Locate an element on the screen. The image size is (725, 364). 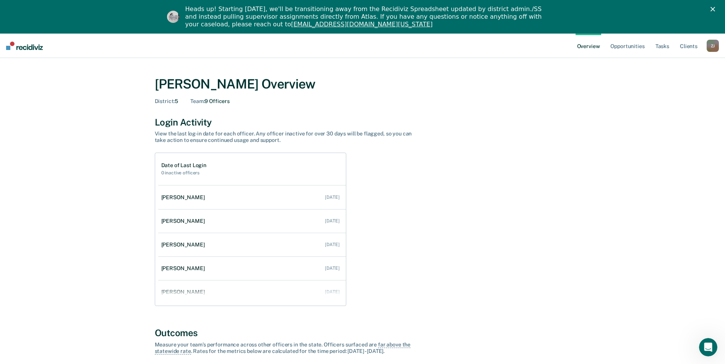
div: 5 is located at coordinates (167, 101).